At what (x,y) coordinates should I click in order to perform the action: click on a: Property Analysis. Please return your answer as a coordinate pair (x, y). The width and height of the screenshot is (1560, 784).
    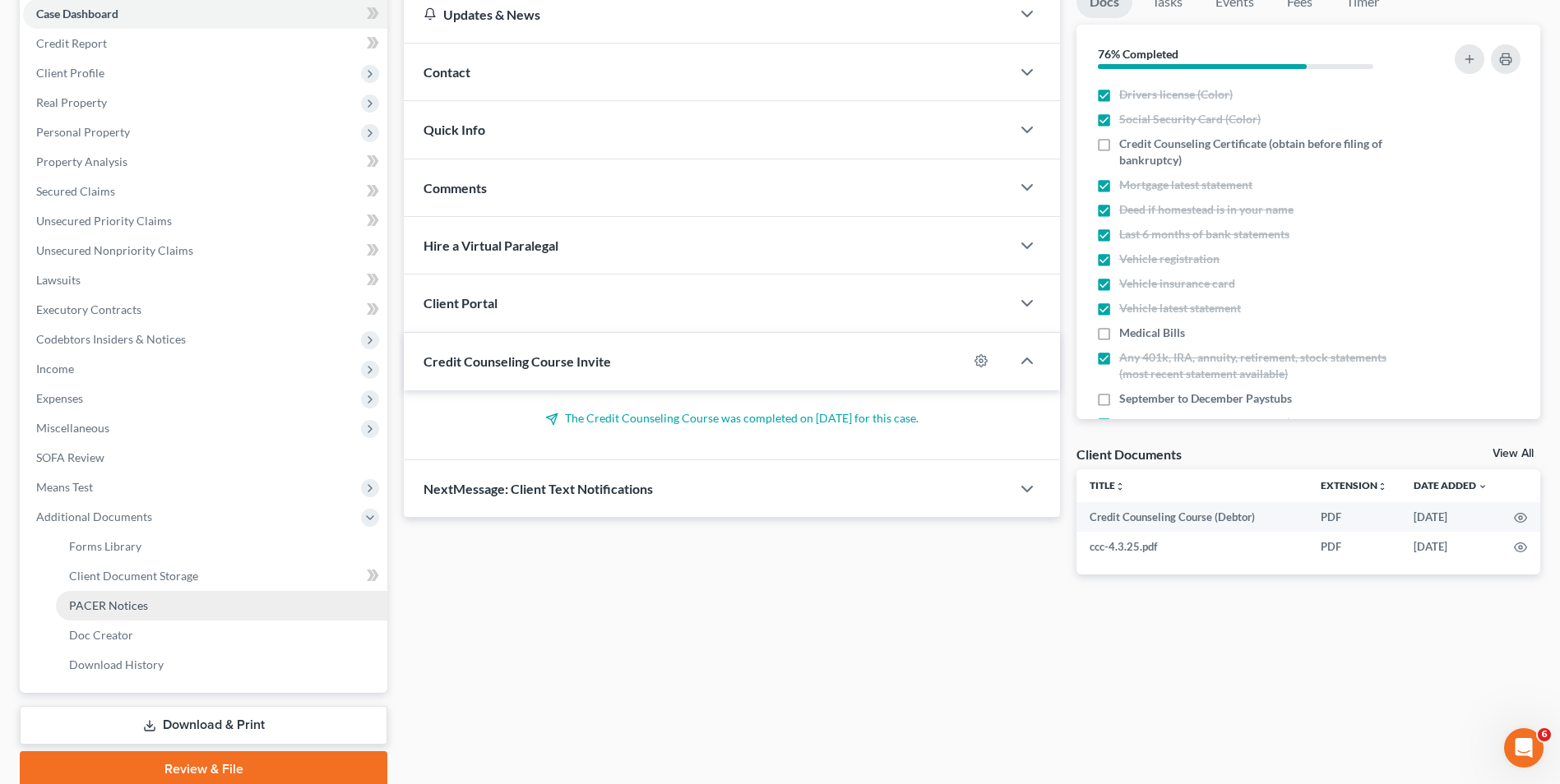
    Looking at the image, I should click on (205, 162).